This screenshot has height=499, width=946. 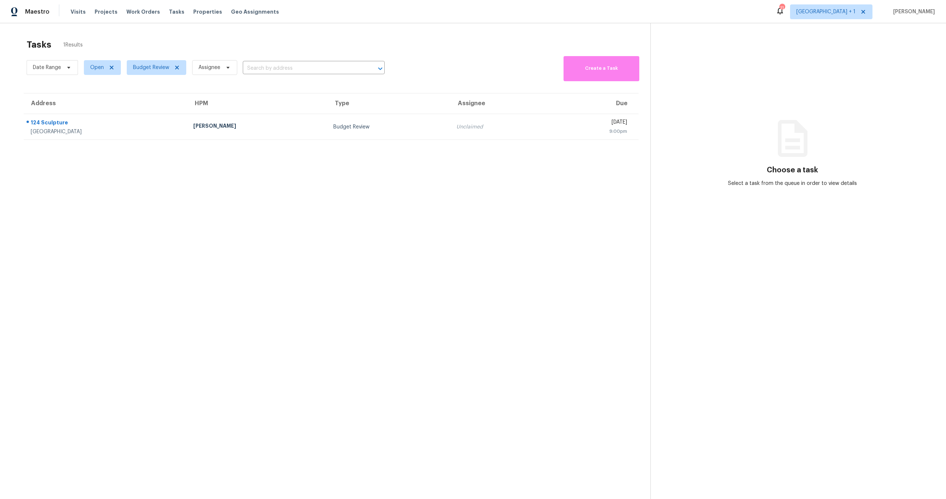 What do you see at coordinates (601, 68) in the screenshot?
I see `span: Create a Task` at bounding box center [601, 68].